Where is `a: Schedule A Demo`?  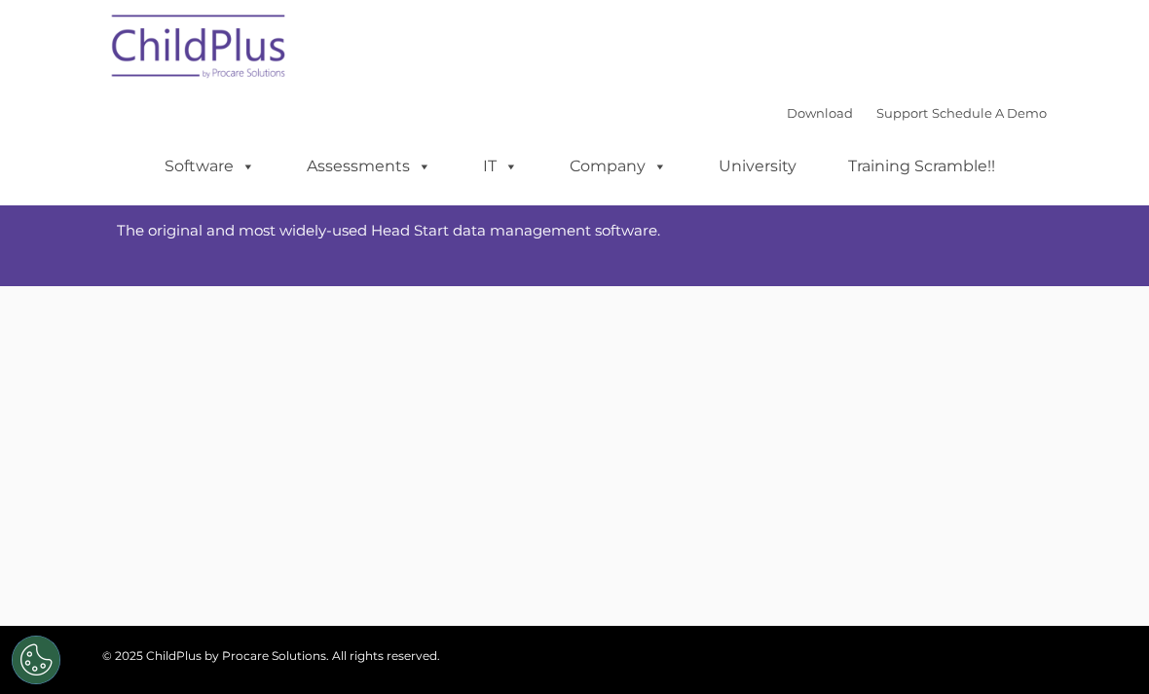 a: Schedule A Demo is located at coordinates (989, 113).